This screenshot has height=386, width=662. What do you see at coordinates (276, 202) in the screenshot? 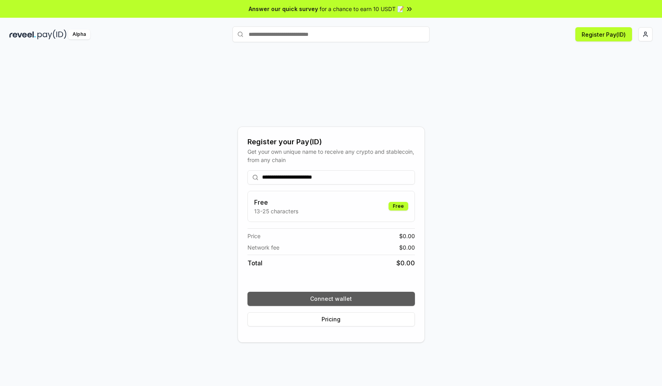
I see `h3: Free` at bounding box center [276, 202].